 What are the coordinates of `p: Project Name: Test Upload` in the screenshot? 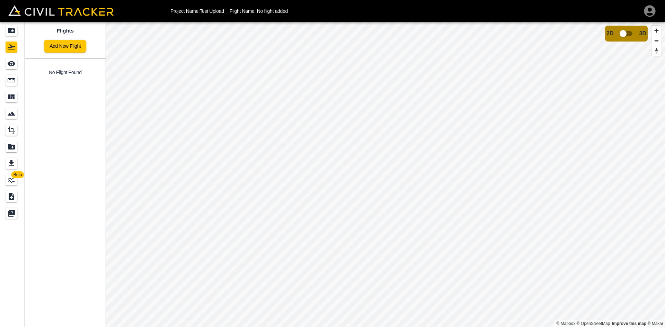 It's located at (197, 11).